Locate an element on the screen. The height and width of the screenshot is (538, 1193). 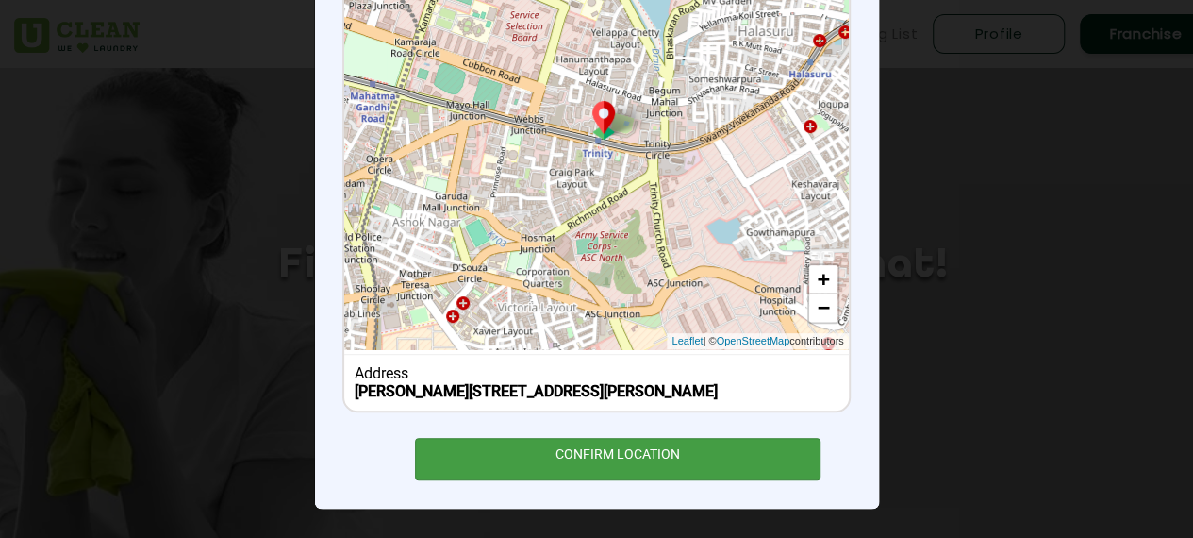
a: OpenStreetMap is located at coordinates (753, 340).